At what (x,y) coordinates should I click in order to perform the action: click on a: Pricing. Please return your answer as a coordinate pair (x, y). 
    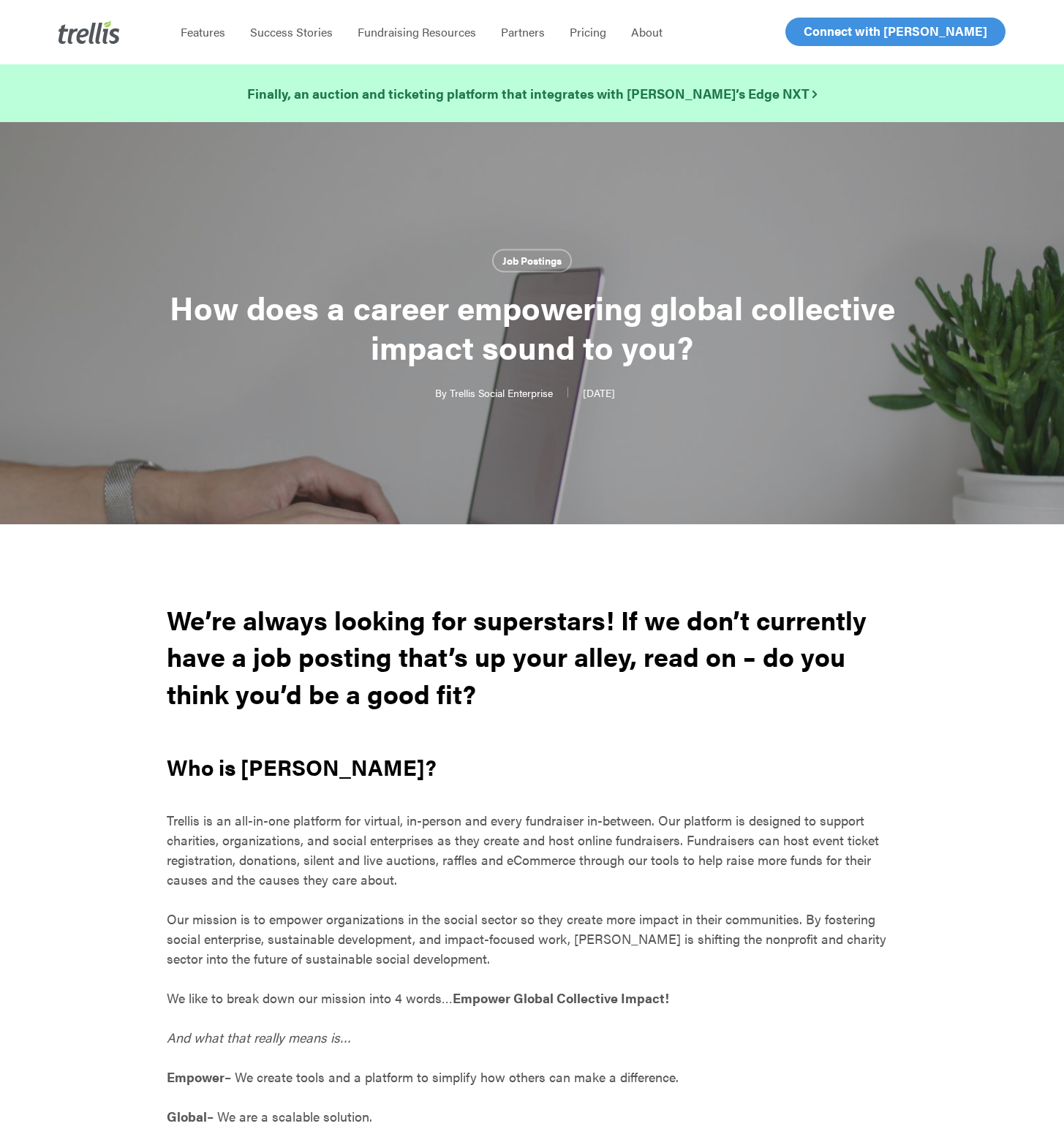
    Looking at the image, I should click on (588, 33).